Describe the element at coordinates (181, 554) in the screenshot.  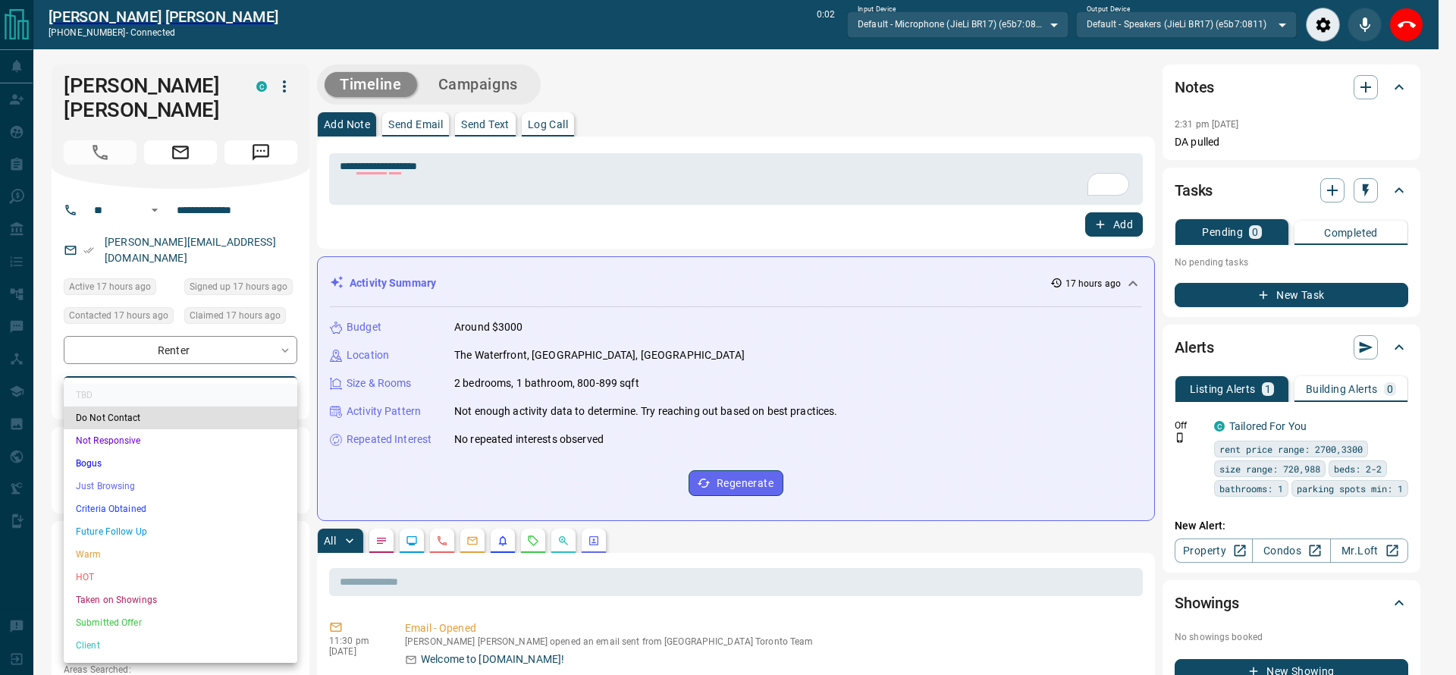
I see `li: Warm` at that location.